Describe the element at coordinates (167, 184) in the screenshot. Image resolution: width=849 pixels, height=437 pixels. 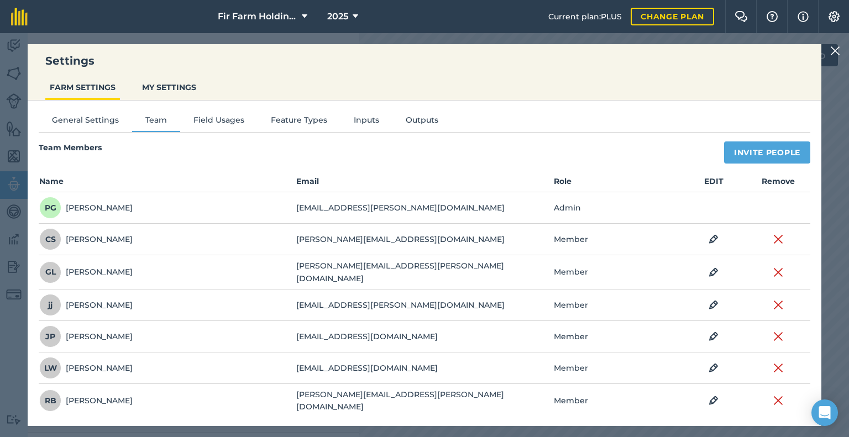
I see `th: Name` at that location.